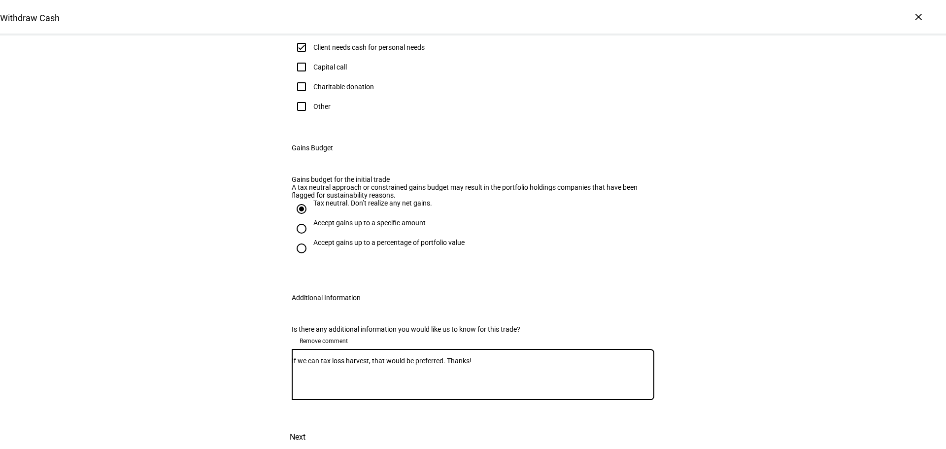 The height and width of the screenshot is (449, 946). Describe the element at coordinates (326, 298) in the screenshot. I see `div: Additional Information` at that location.